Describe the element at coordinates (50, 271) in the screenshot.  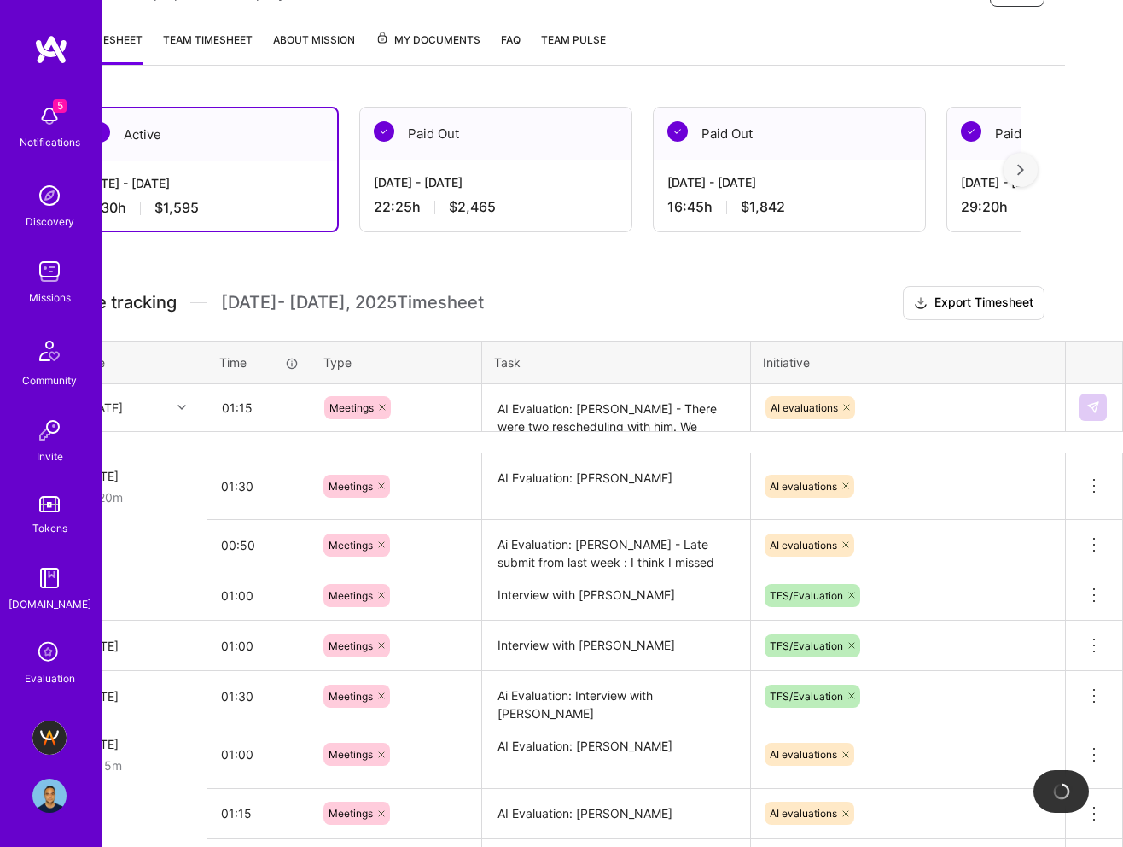
I see `img: teamwork` at that location.